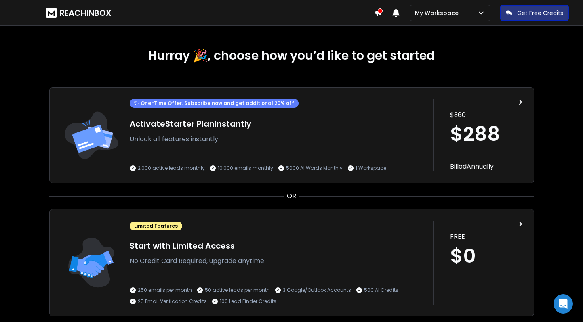 This screenshot has width=583, height=322. I want to click on p: 100 Lead Finder Credits, so click(248, 302).